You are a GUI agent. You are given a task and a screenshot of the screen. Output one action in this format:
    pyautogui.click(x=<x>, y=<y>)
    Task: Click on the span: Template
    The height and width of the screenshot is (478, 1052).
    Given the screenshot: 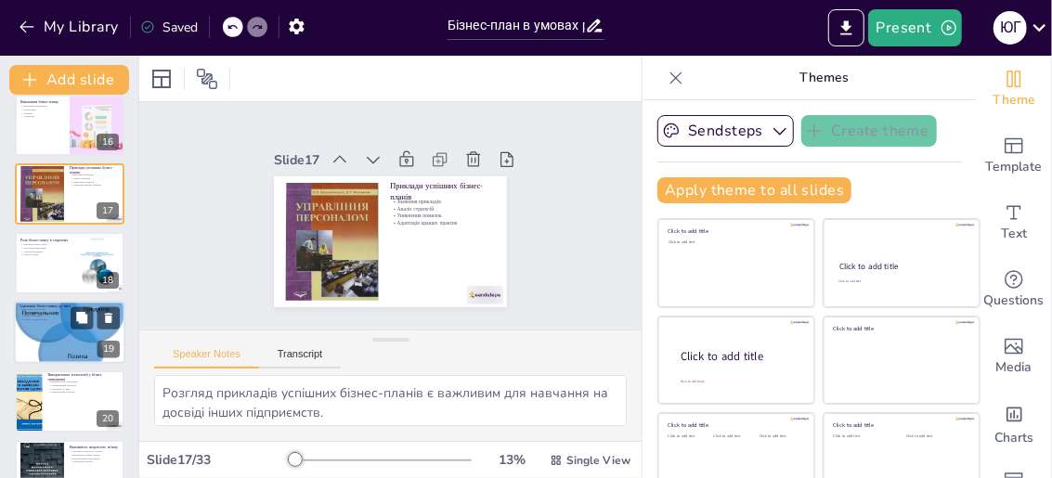 What is the action you would take?
    pyautogui.click(x=1014, y=167)
    